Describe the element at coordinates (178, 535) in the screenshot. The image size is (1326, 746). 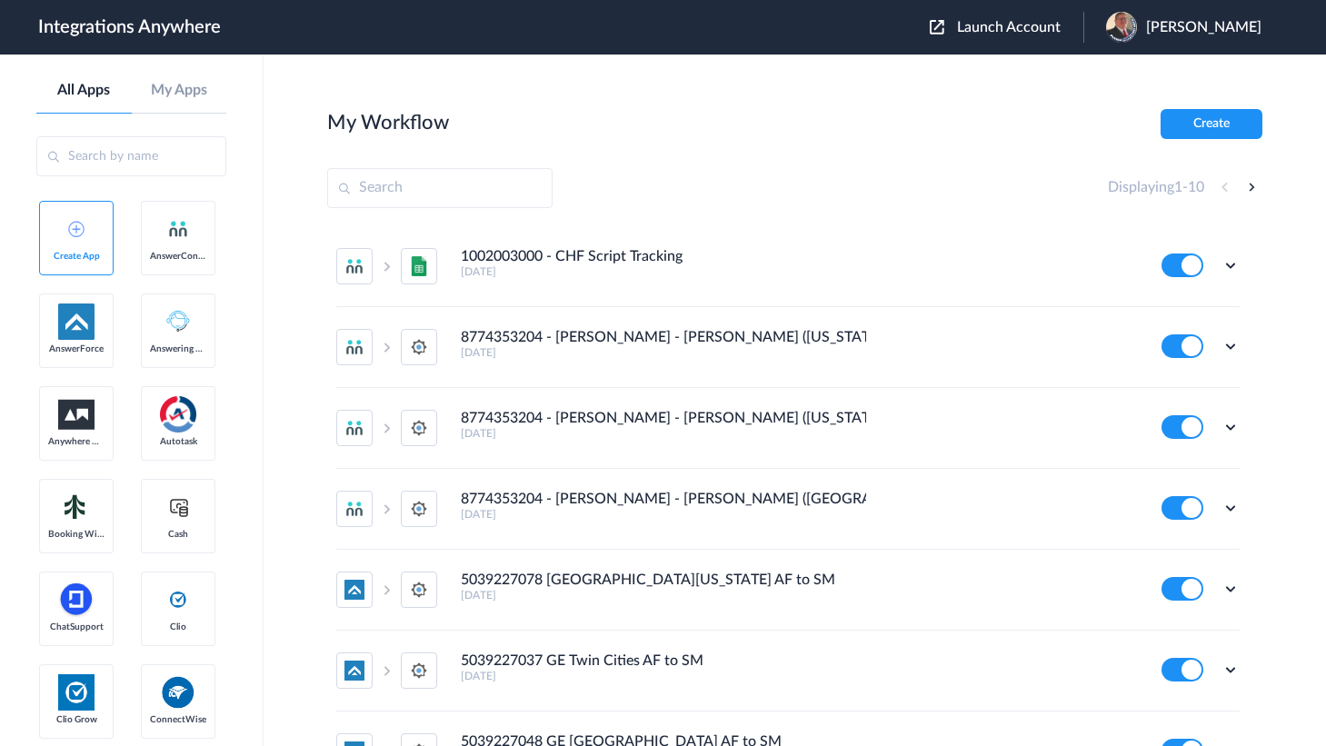
I see `span: Cash` at that location.